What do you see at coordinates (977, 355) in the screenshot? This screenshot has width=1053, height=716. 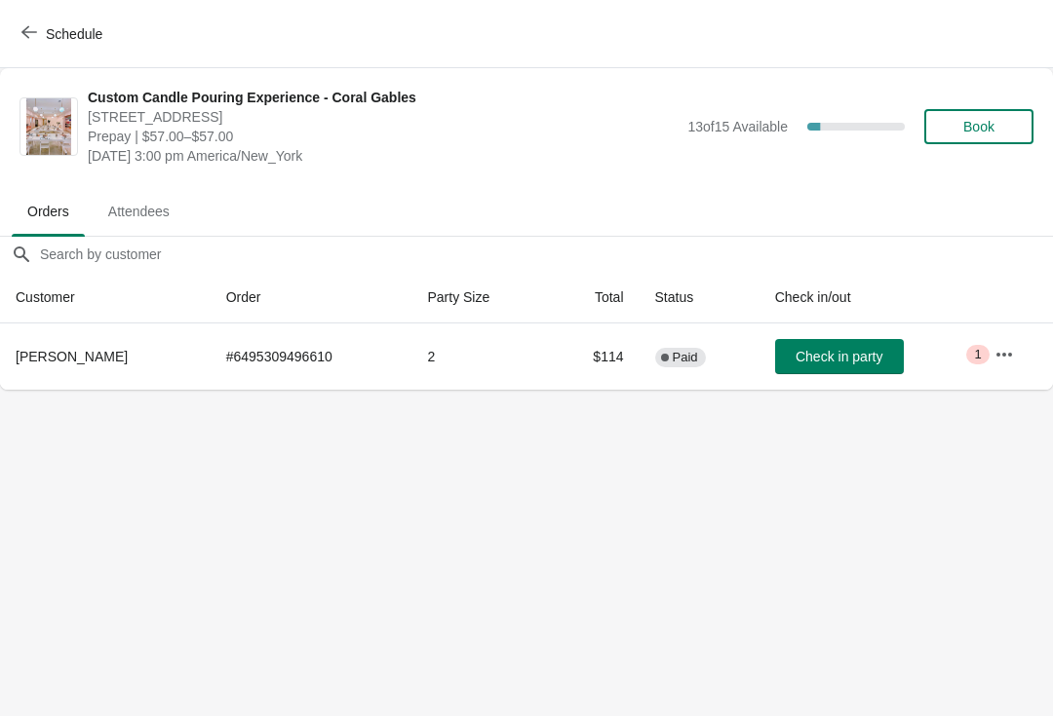 I see `span: 1` at bounding box center [977, 355].